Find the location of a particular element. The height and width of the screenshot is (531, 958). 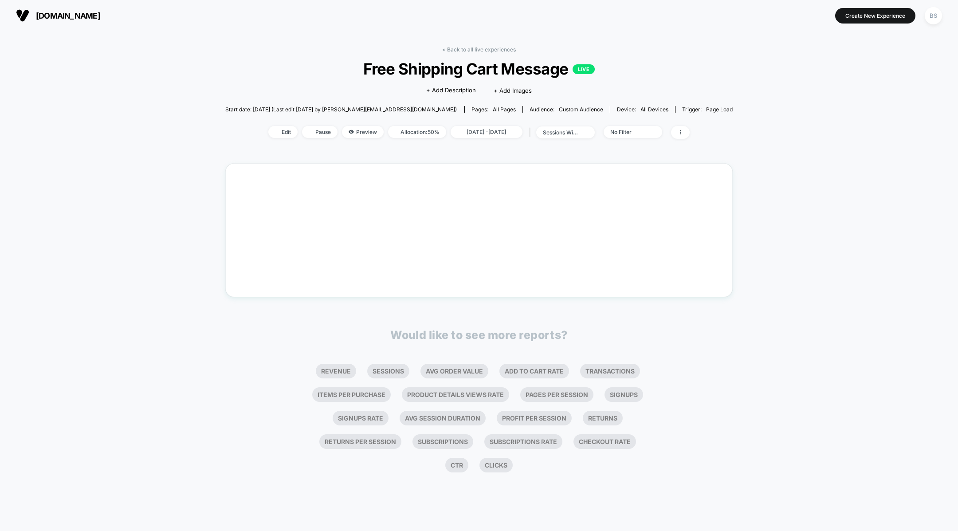

li: Subscriptions is located at coordinates (443, 441).